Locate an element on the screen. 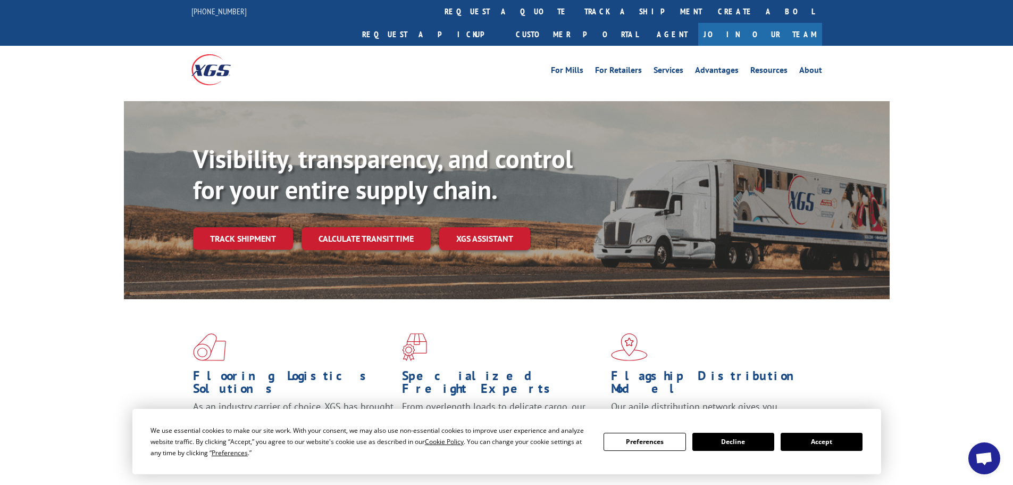  a: Agent is located at coordinates (672, 34).